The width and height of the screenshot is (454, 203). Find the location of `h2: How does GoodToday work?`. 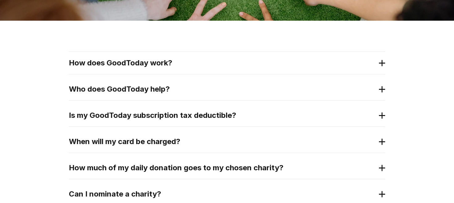

h2: How does GoodToday work? is located at coordinates (222, 63).